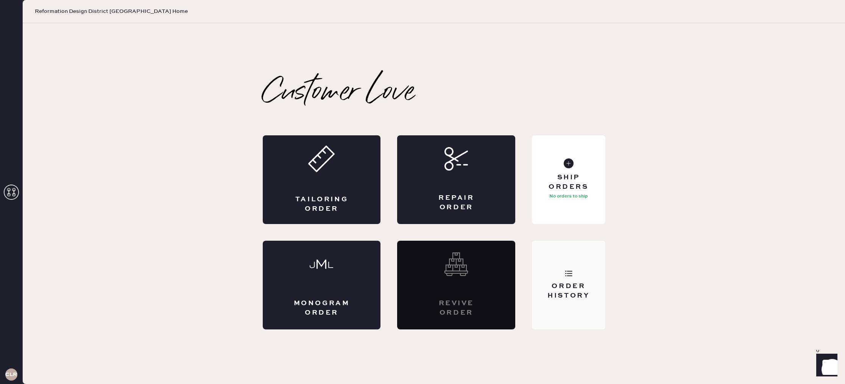 The image size is (845, 384). I want to click on p: No orders to ship, so click(569, 196).